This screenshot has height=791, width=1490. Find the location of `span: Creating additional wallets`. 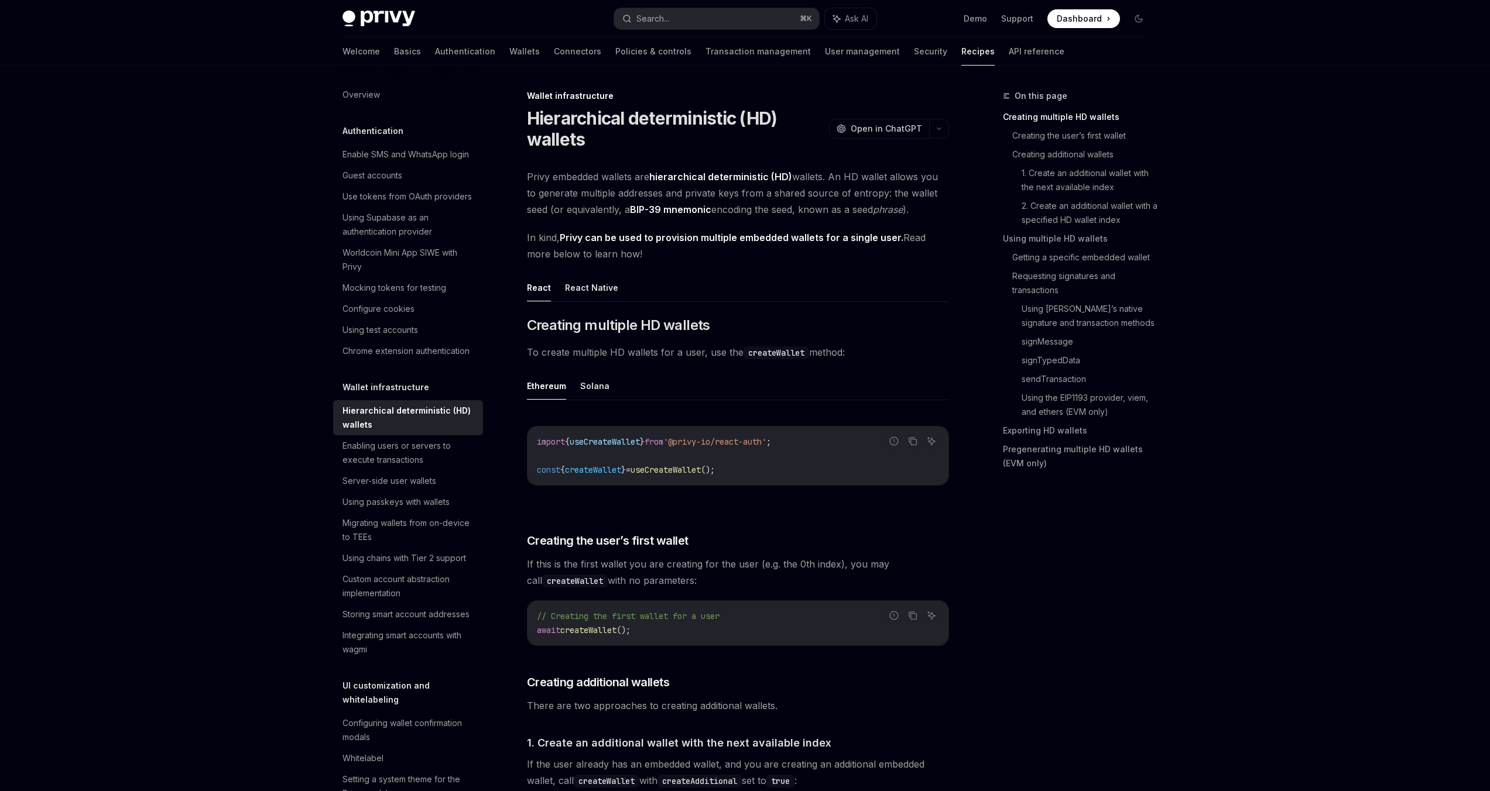

span: Creating additional wallets is located at coordinates (598, 683).